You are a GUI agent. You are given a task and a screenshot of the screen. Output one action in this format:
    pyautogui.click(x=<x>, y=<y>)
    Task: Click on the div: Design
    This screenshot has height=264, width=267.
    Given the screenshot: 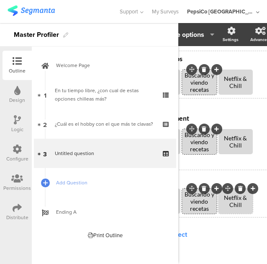 What is the action you would take?
    pyautogui.click(x=17, y=100)
    